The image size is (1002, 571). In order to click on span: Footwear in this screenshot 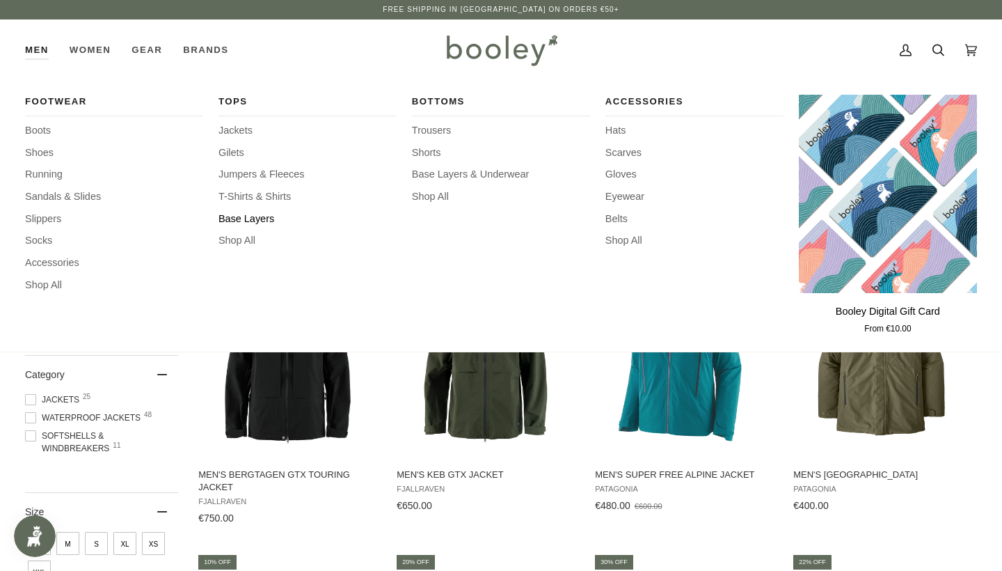, I will do `click(114, 102)`.